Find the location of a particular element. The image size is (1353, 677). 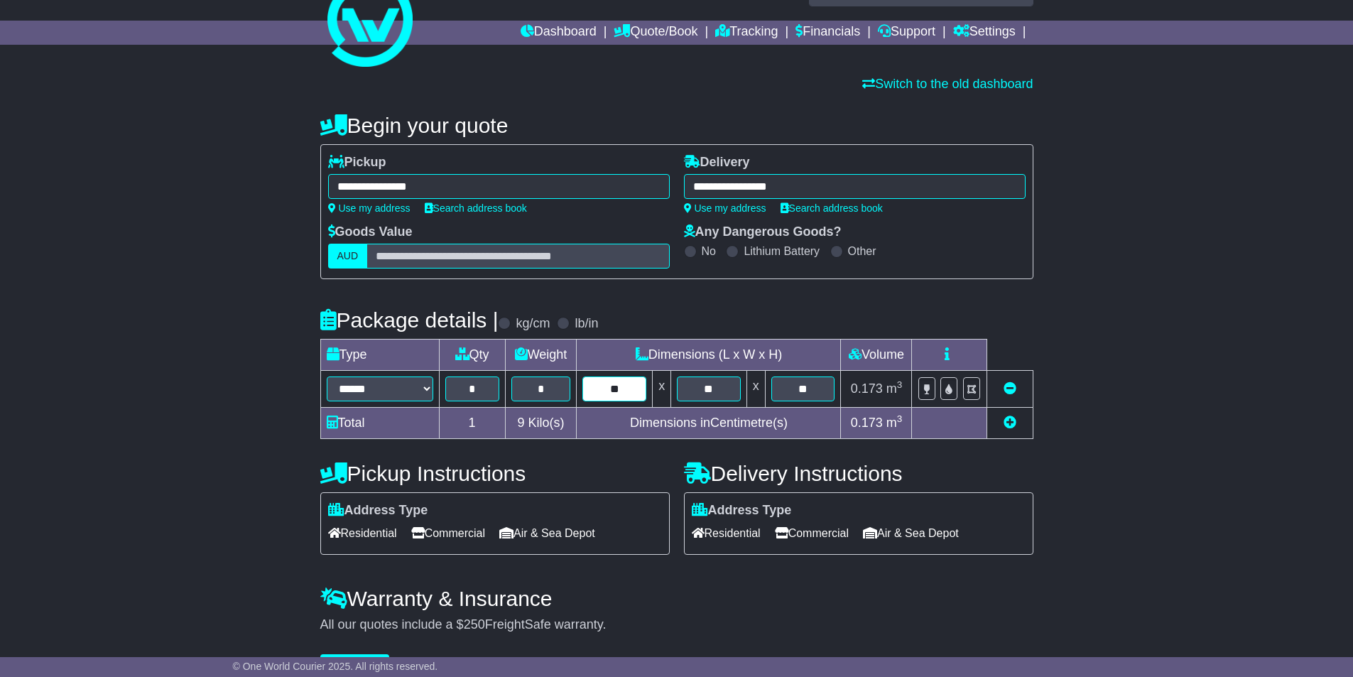

label: AUD is located at coordinates (348, 256).